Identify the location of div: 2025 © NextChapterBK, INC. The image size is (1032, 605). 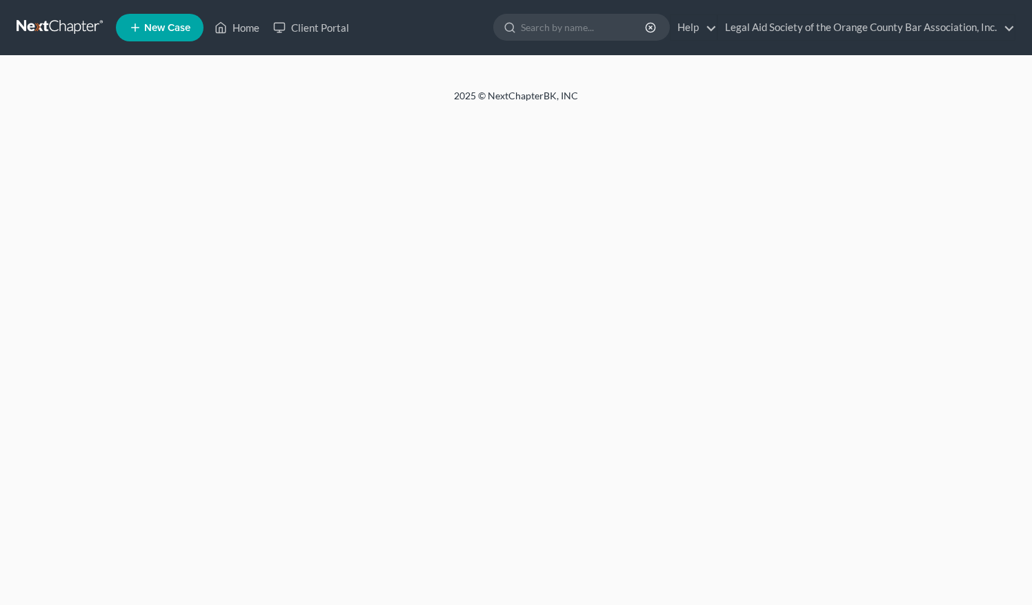
(516, 101).